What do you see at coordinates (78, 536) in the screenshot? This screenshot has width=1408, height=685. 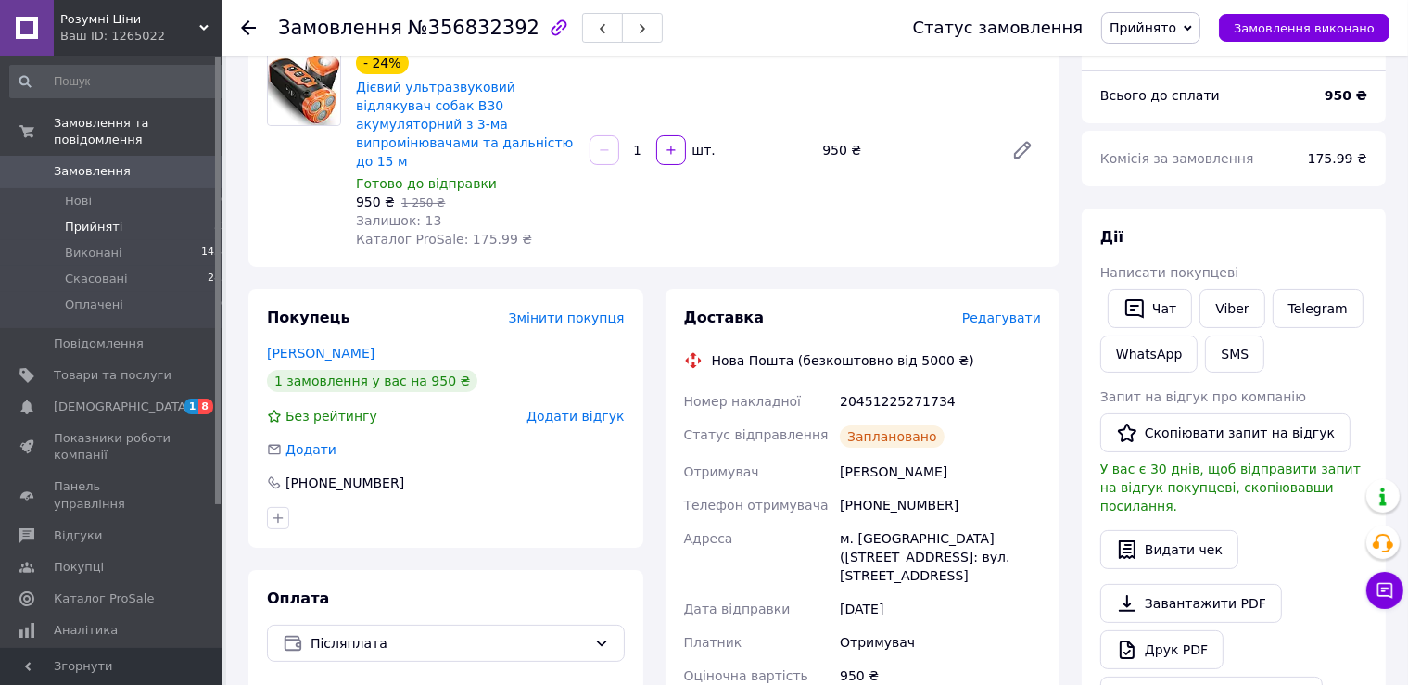 I see `span: Відгуки` at bounding box center [78, 536].